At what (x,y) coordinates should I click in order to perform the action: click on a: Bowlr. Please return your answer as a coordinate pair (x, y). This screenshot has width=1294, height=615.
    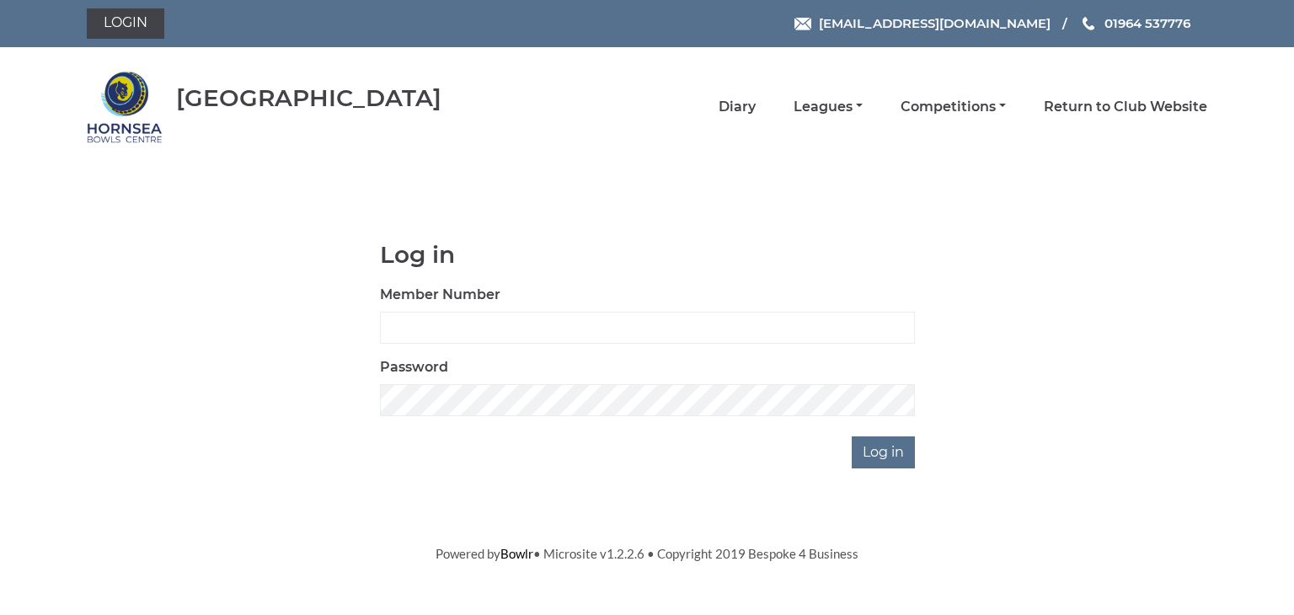
    Looking at the image, I should click on (516, 553).